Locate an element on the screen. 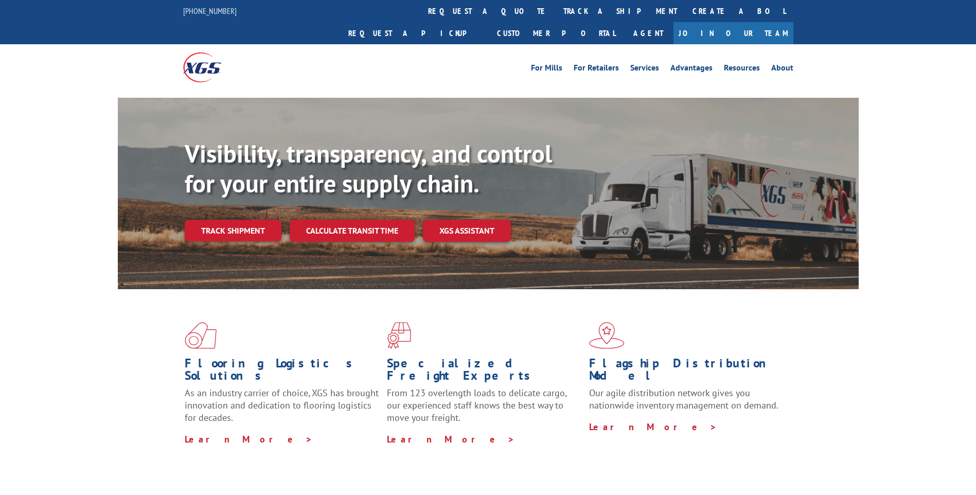 Image resolution: width=976 pixels, height=495 pixels. a: About is located at coordinates (782, 69).